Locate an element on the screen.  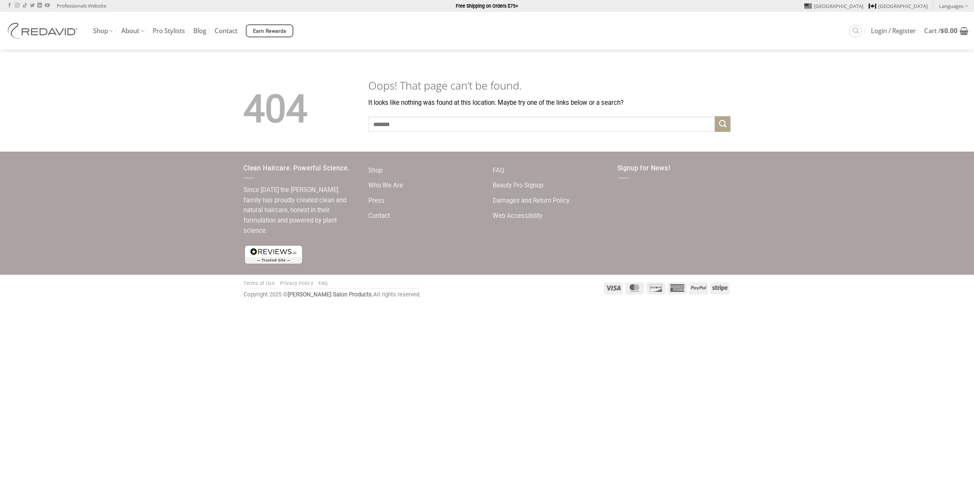
span: Login / Register is located at coordinates (894, 31).